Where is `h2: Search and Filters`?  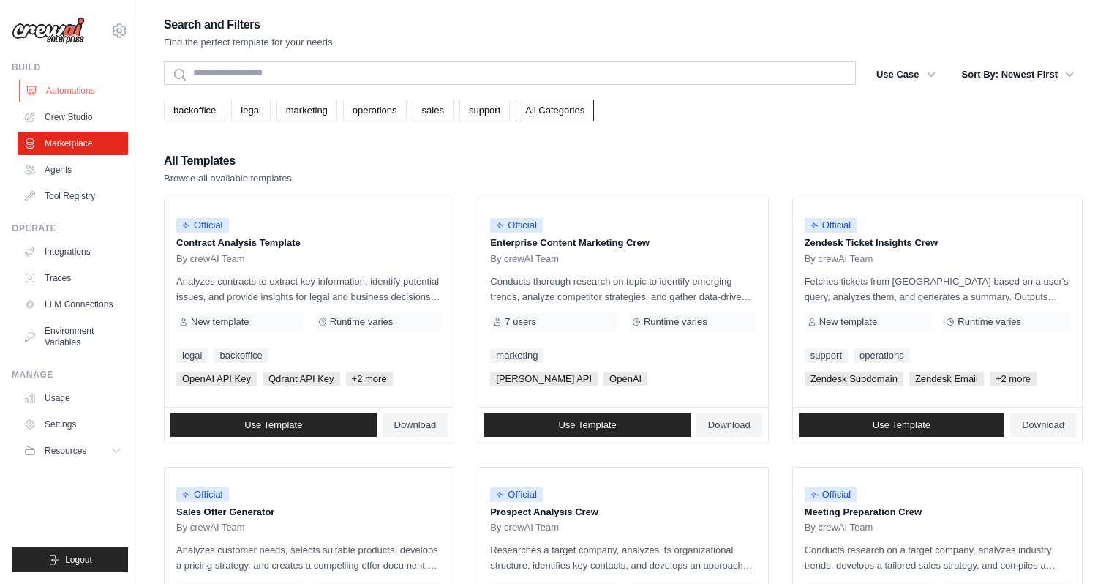 h2: Search and Filters is located at coordinates (248, 25).